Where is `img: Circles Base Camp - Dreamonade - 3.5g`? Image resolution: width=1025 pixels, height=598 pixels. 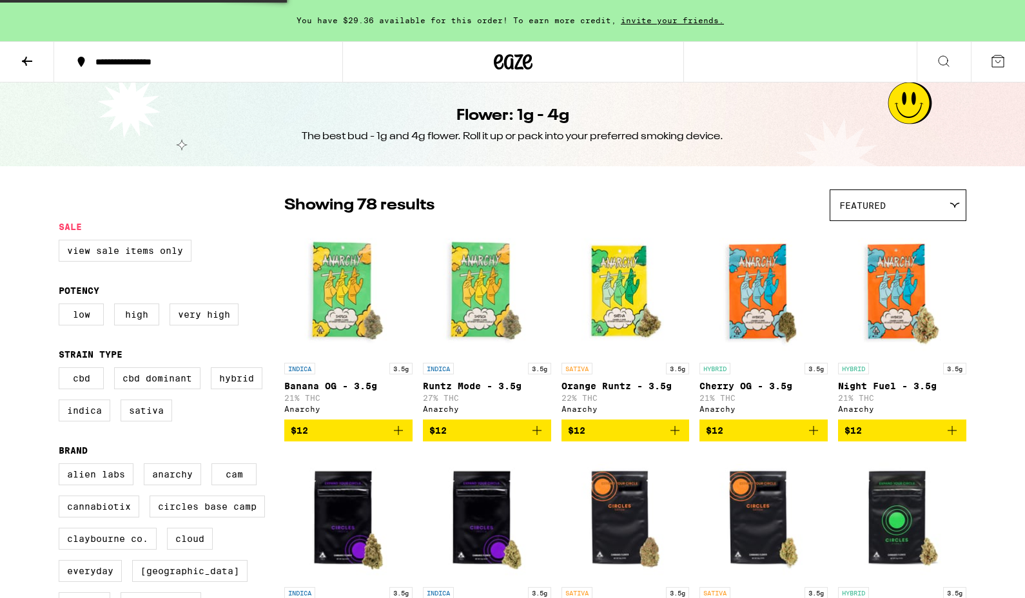
img: Circles Base Camp - Dreamonade - 3.5g is located at coordinates (487, 516).